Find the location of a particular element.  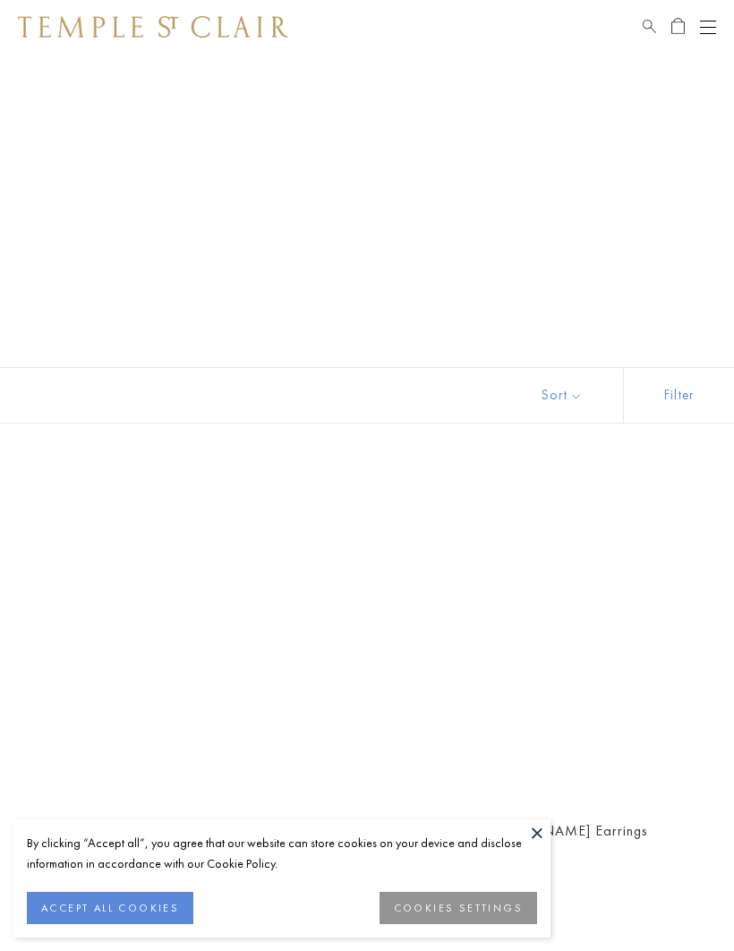

button: Open navigation is located at coordinates (708, 27).